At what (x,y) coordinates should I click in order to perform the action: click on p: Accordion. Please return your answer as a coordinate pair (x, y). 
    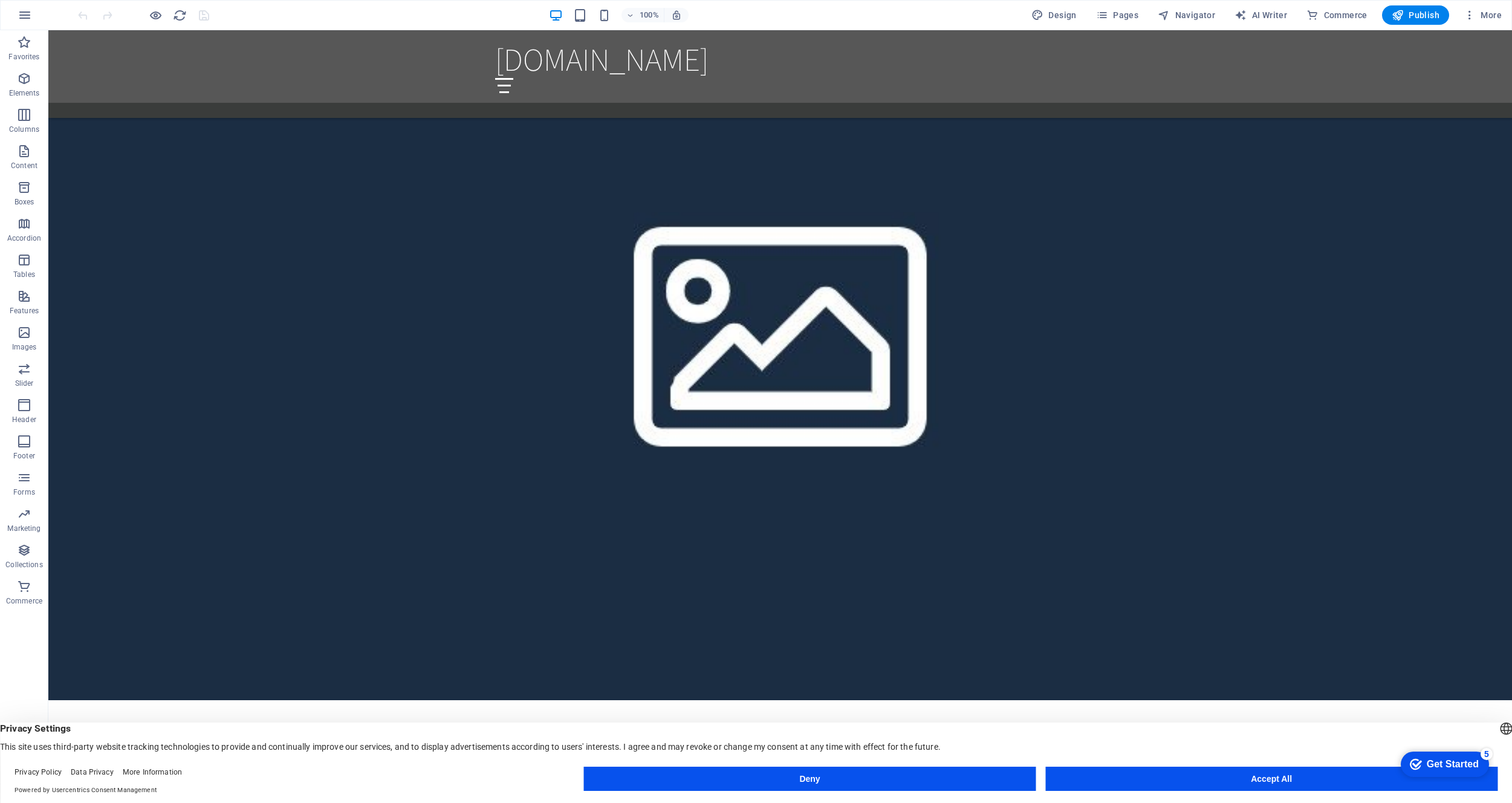
    Looking at the image, I should click on (24, 238).